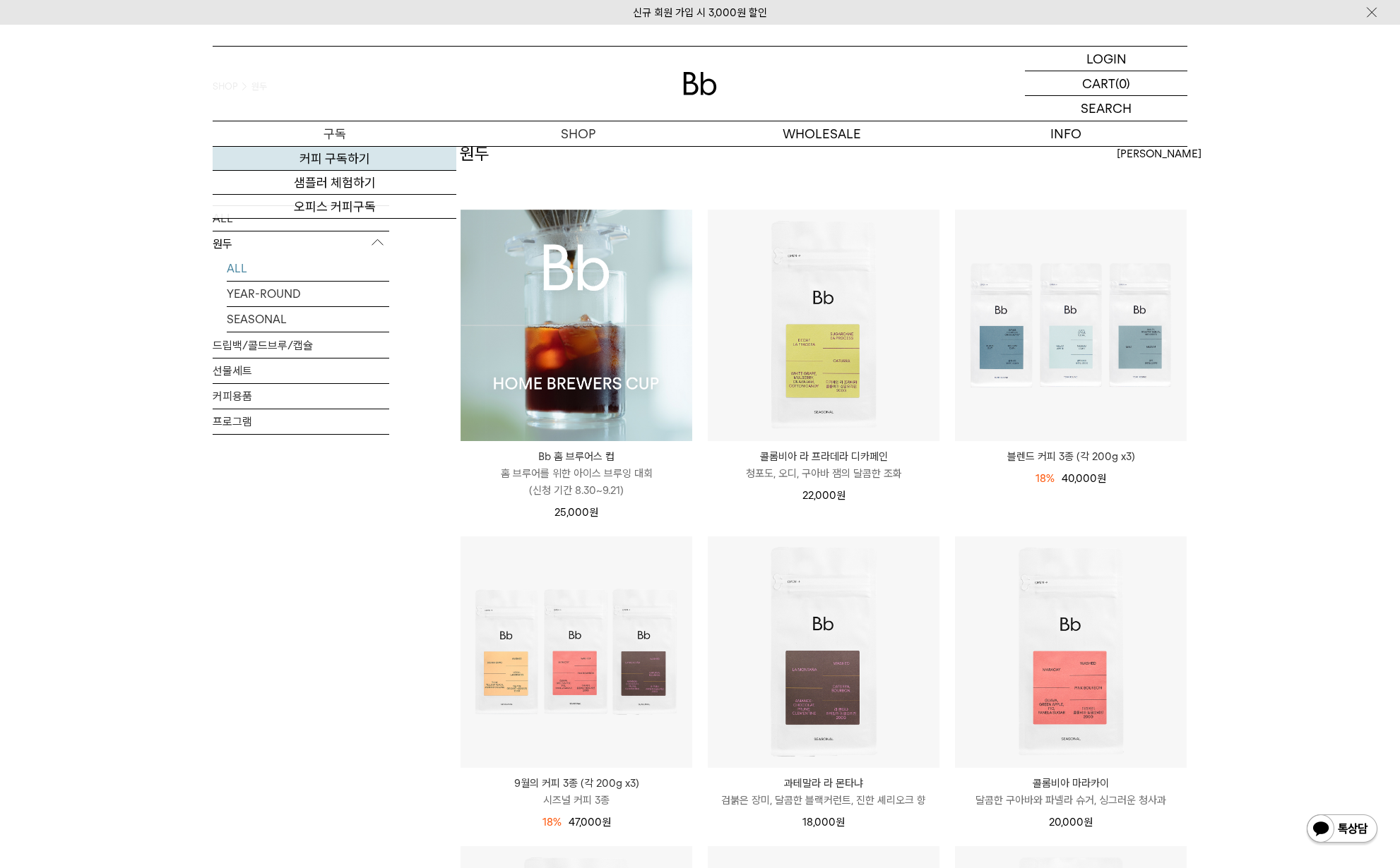 The height and width of the screenshot is (868, 1400). I want to click on img: 9월의 커피 3종 (각 200g x3), so click(576, 652).